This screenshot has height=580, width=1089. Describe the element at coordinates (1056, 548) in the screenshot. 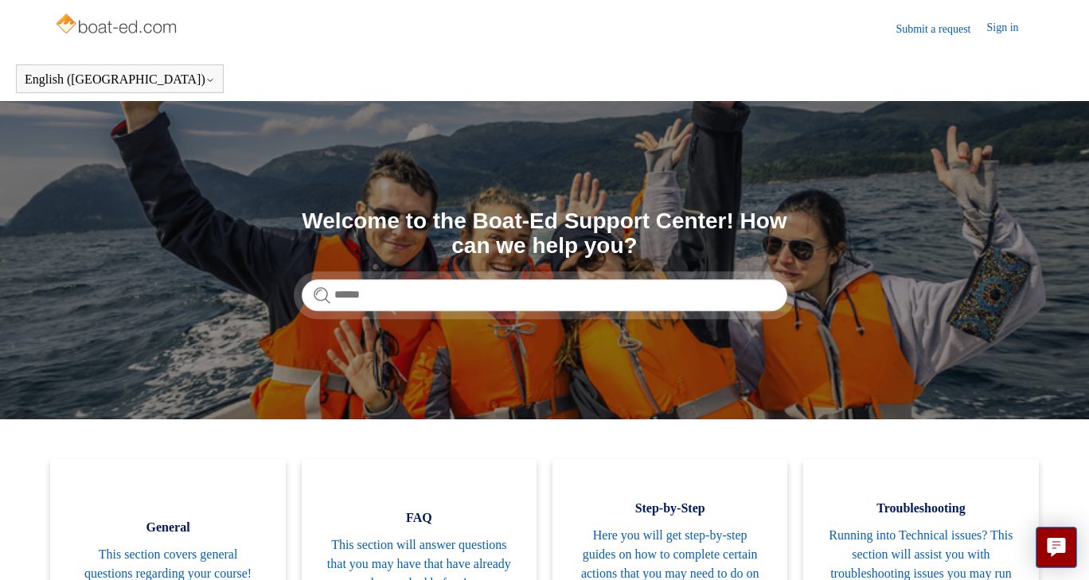

I see `div: Live chat` at that location.